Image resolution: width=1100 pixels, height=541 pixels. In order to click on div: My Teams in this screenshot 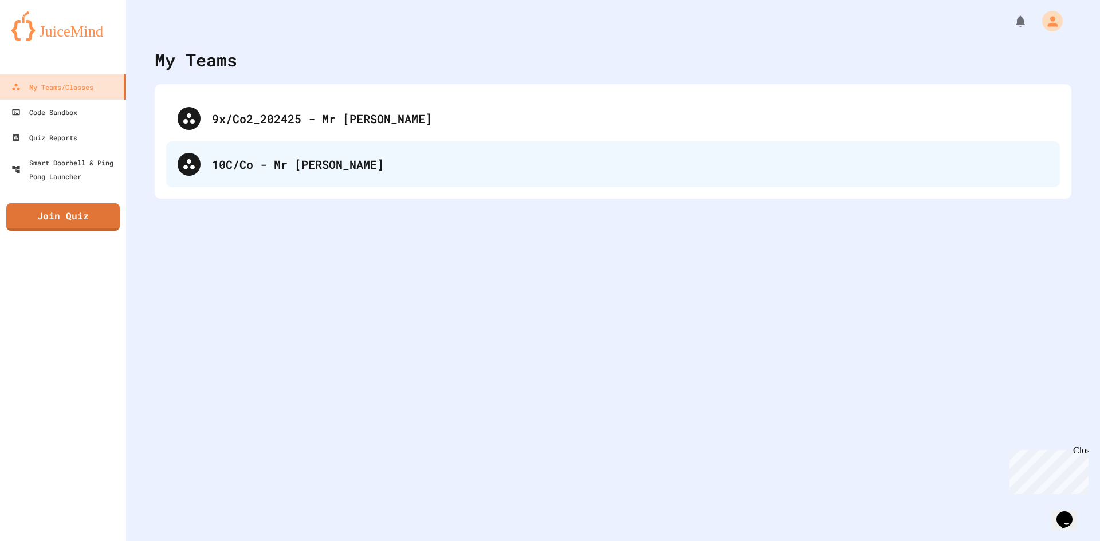, I will do `click(196, 60)`.